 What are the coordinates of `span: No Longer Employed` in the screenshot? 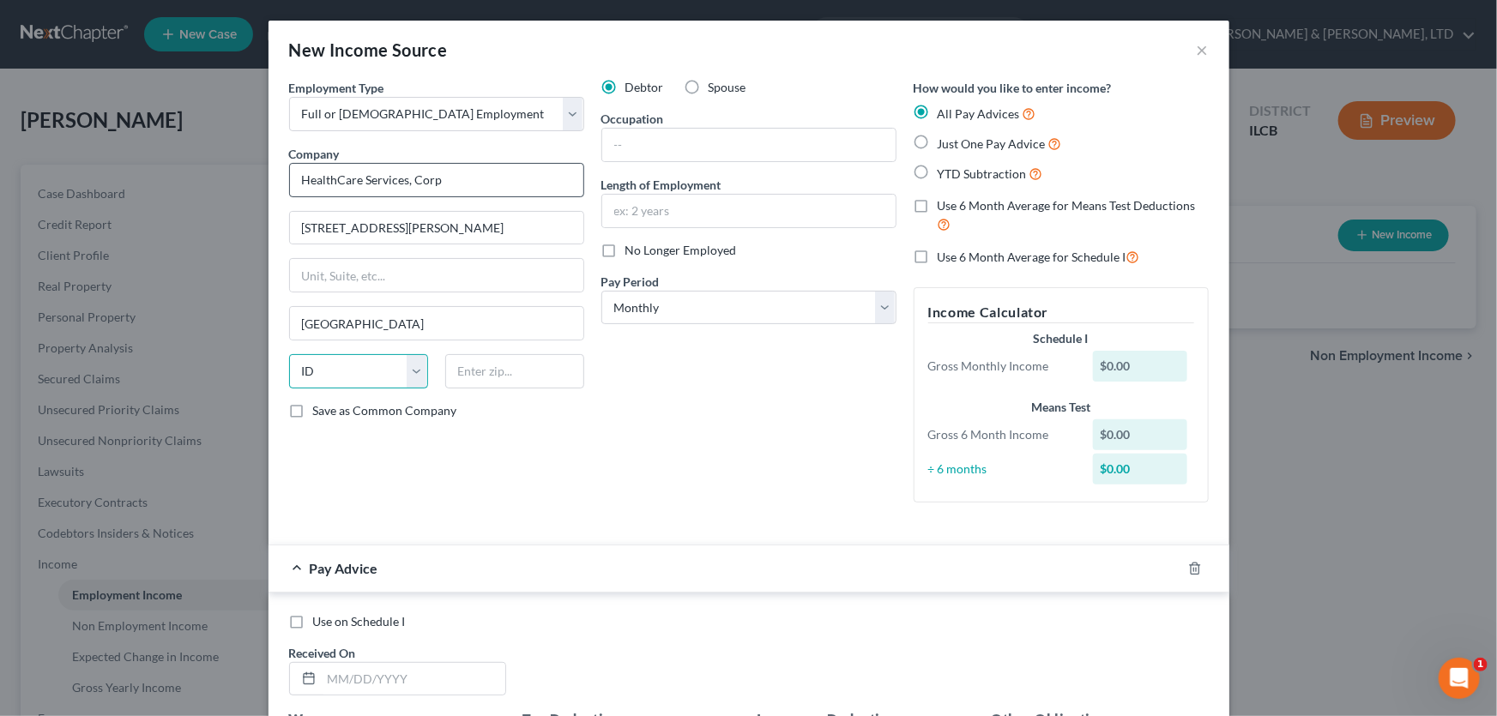 It's located at (681, 250).